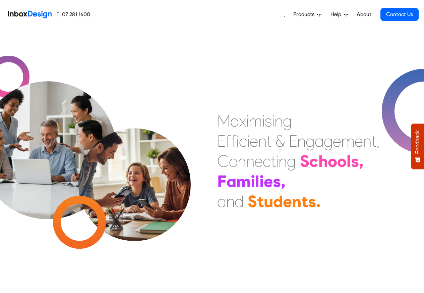 This screenshot has width=424, height=293. I want to click on div: M, so click(224, 121).